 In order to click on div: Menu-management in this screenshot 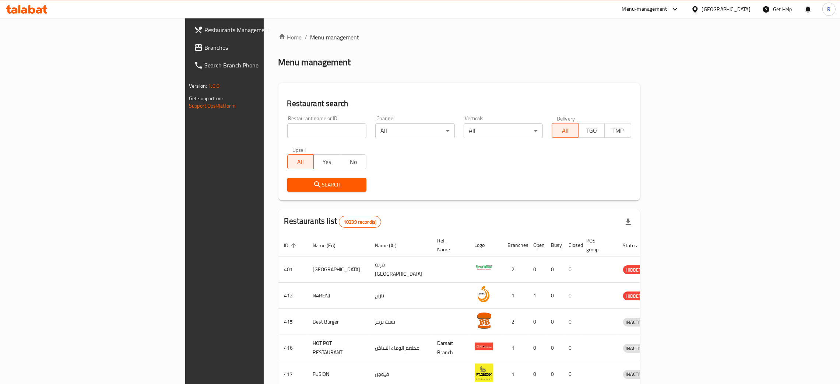, I will do `click(644, 9)`.